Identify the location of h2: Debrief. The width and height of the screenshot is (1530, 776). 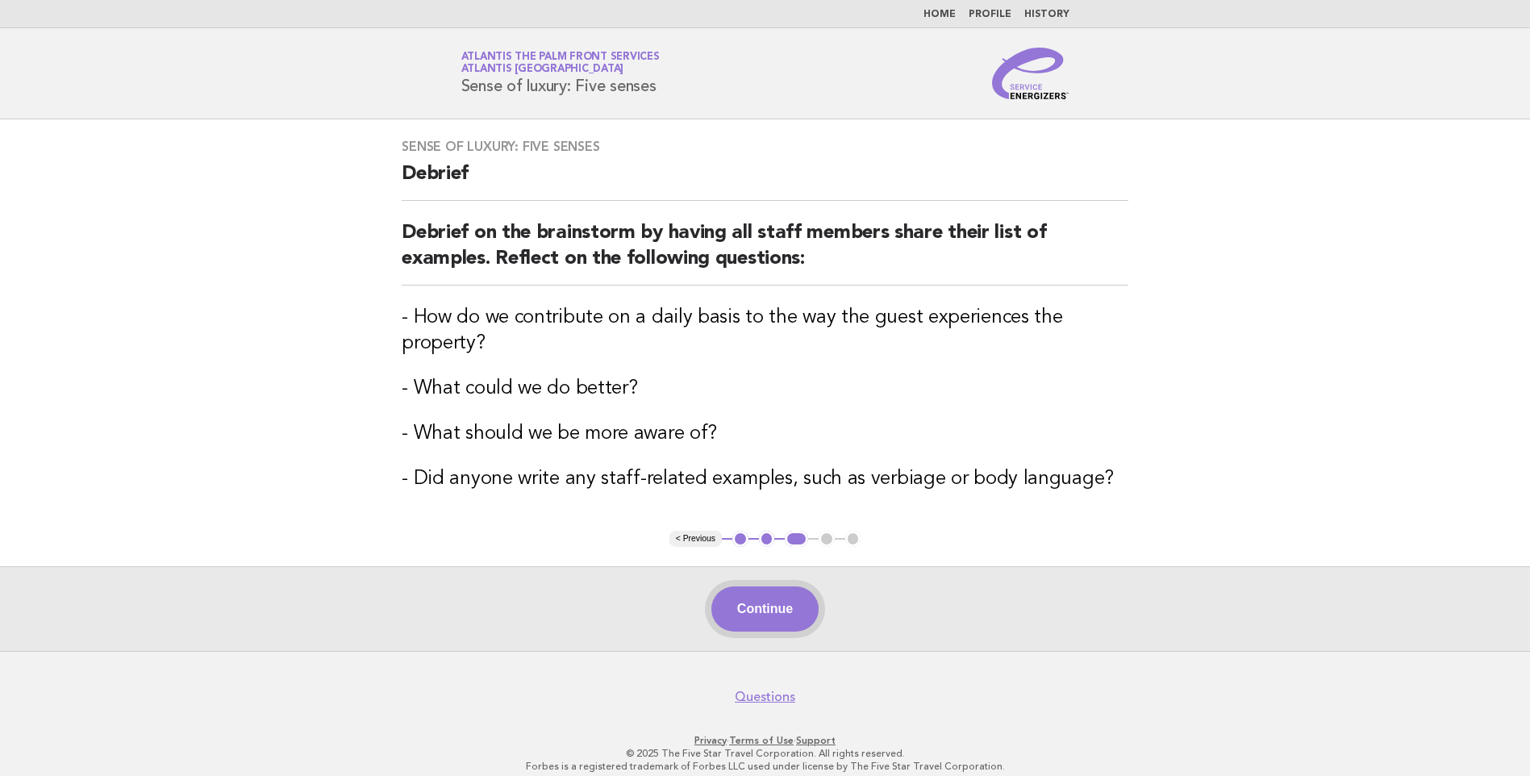
(764, 181).